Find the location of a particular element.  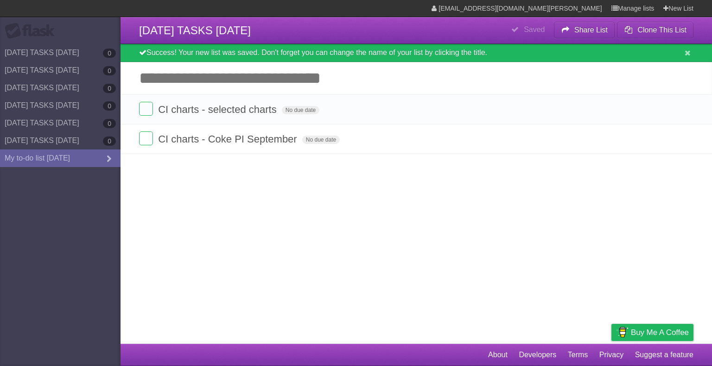

a: Developers is located at coordinates (537, 355).